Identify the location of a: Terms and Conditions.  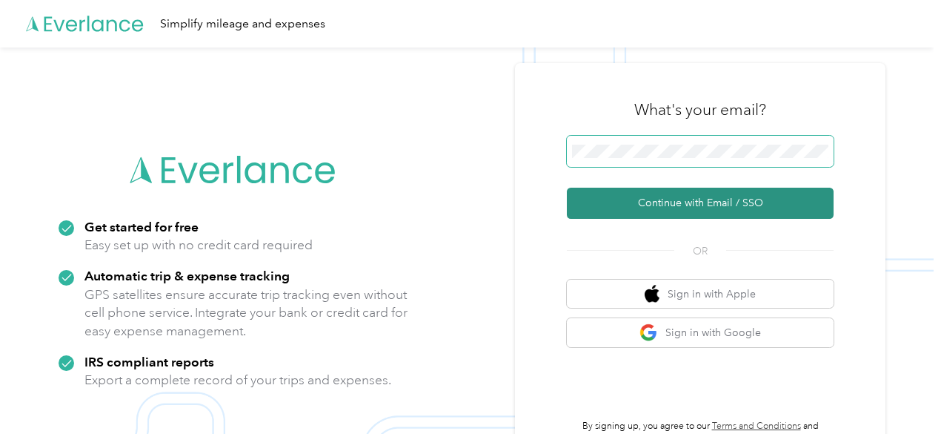
(757, 426).